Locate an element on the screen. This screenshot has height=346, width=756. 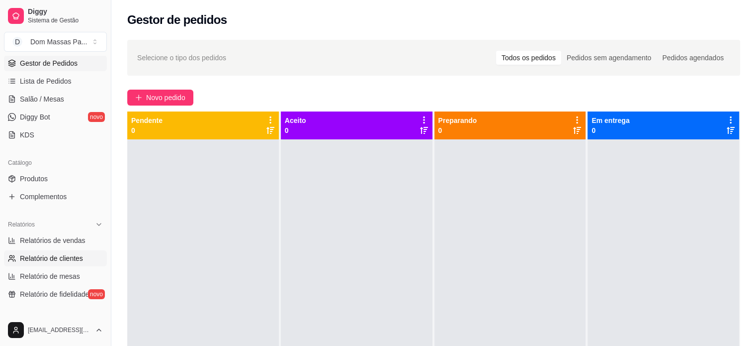
p: Pendente is located at coordinates (147, 120).